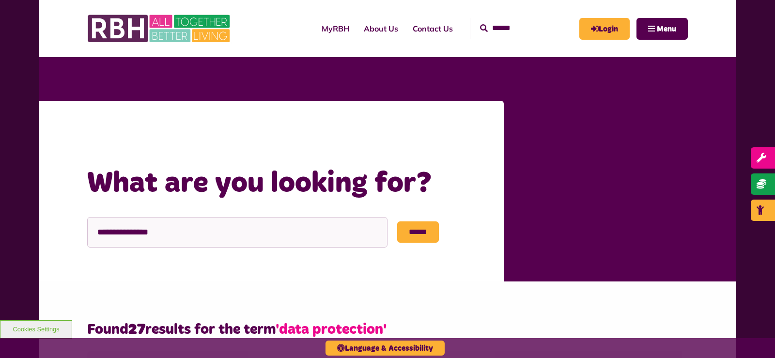 Image resolution: width=775 pixels, height=358 pixels. Describe the element at coordinates (662, 29) in the screenshot. I see `button: Navigation` at that location.